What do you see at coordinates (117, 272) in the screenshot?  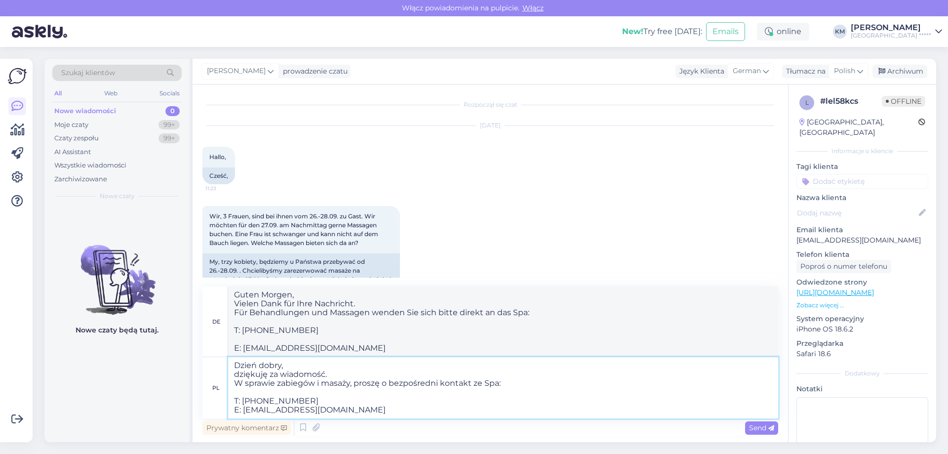 I see `img: No chats` at bounding box center [117, 272].